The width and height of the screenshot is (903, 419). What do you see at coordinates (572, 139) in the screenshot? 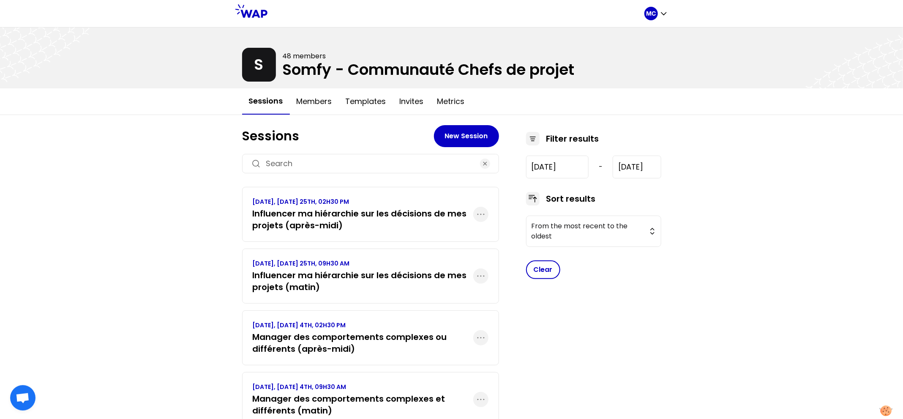
I see `h3: Filter results` at bounding box center [572, 139].